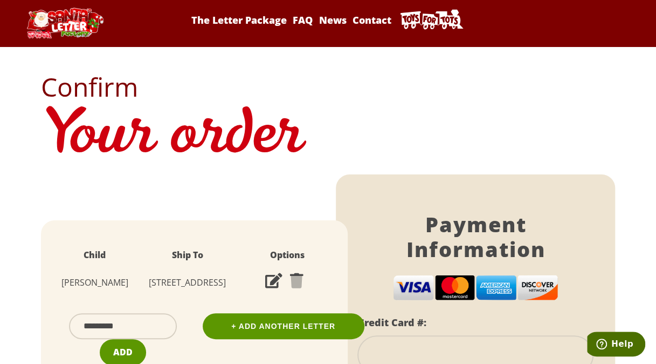 The height and width of the screenshot is (364, 656). I want to click on span: Add, so click(123, 352).